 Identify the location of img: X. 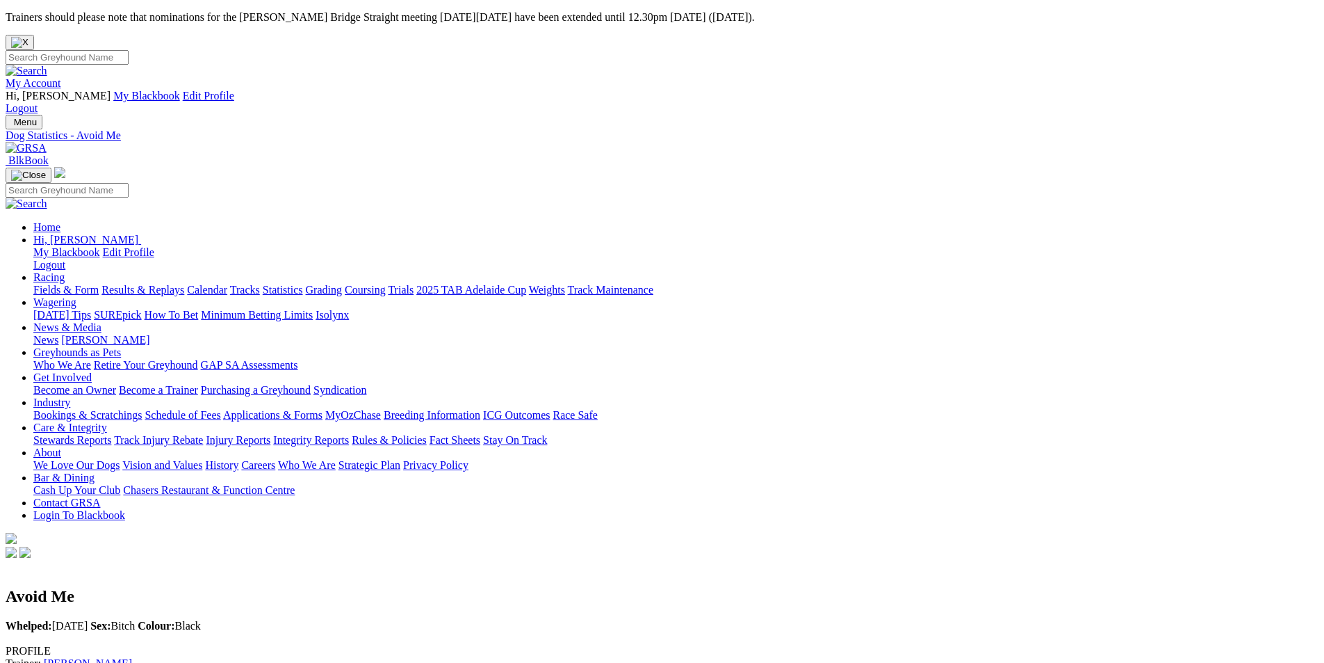
(19, 42).